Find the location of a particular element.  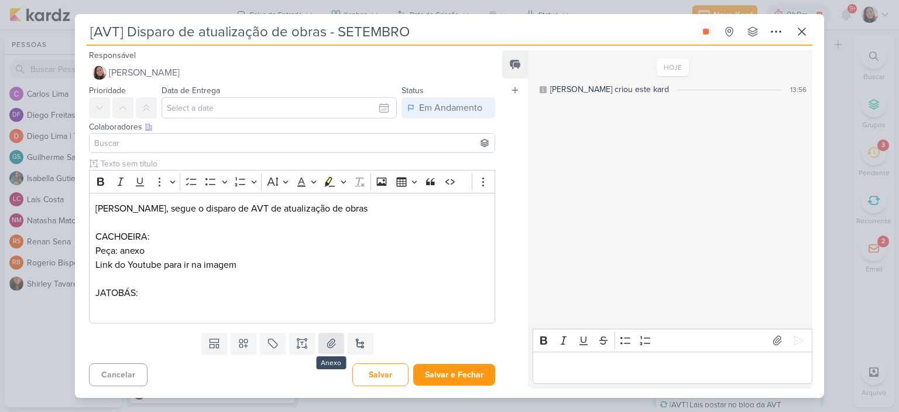

input: Texto sem título is located at coordinates (297, 163).